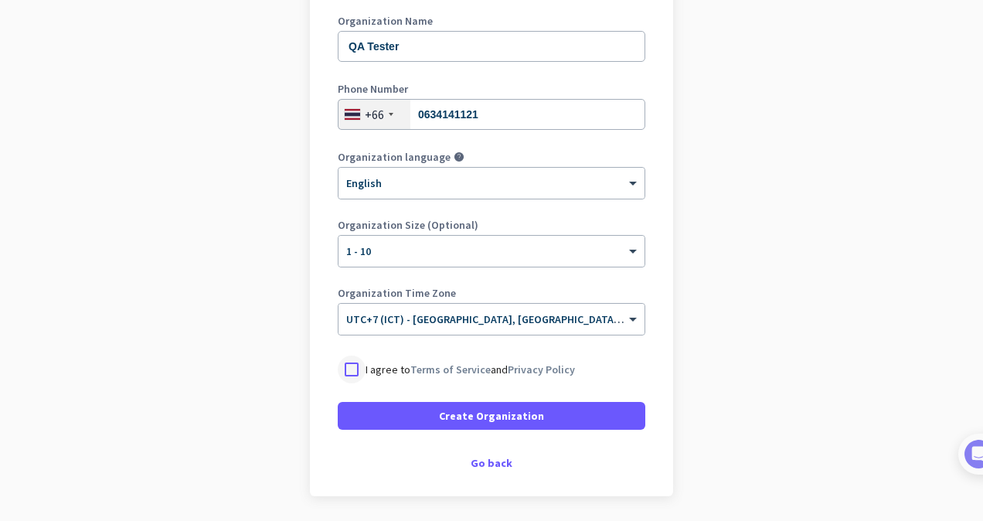  Describe the element at coordinates (451, 370) in the screenshot. I see `a: Terms of Service` at that location.